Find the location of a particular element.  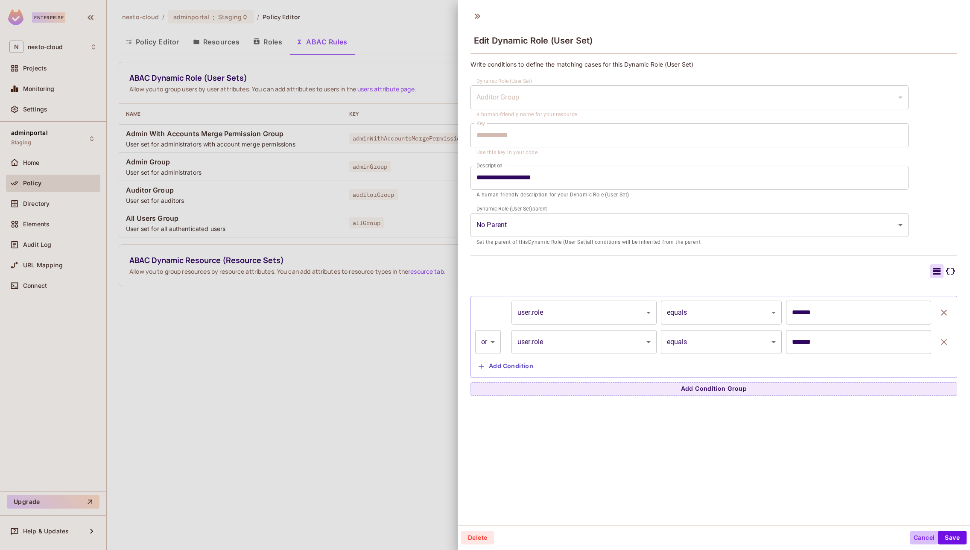

button: Add Condition Group is located at coordinates (714, 389).